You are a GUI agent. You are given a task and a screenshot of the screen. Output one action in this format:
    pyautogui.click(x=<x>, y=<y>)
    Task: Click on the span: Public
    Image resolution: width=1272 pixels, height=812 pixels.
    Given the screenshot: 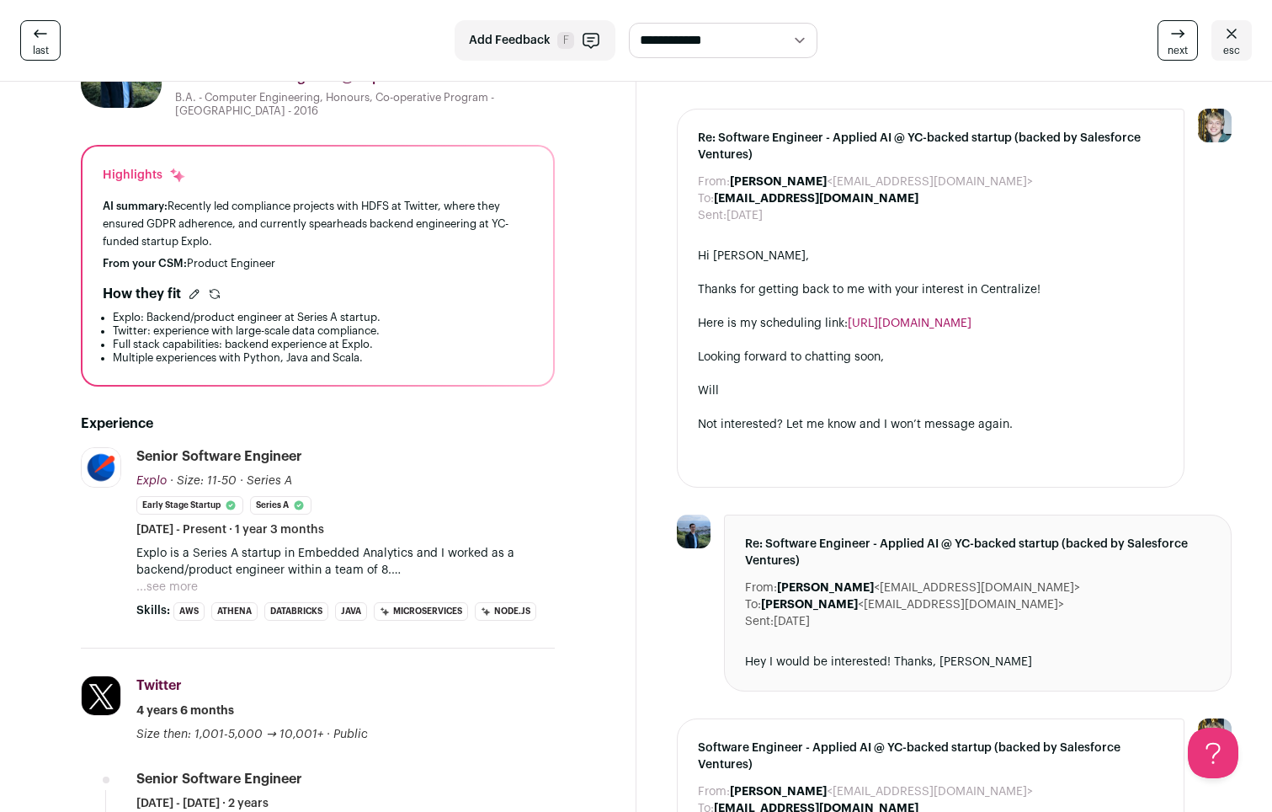 What is the action you would take?
    pyautogui.click(x=350, y=734)
    